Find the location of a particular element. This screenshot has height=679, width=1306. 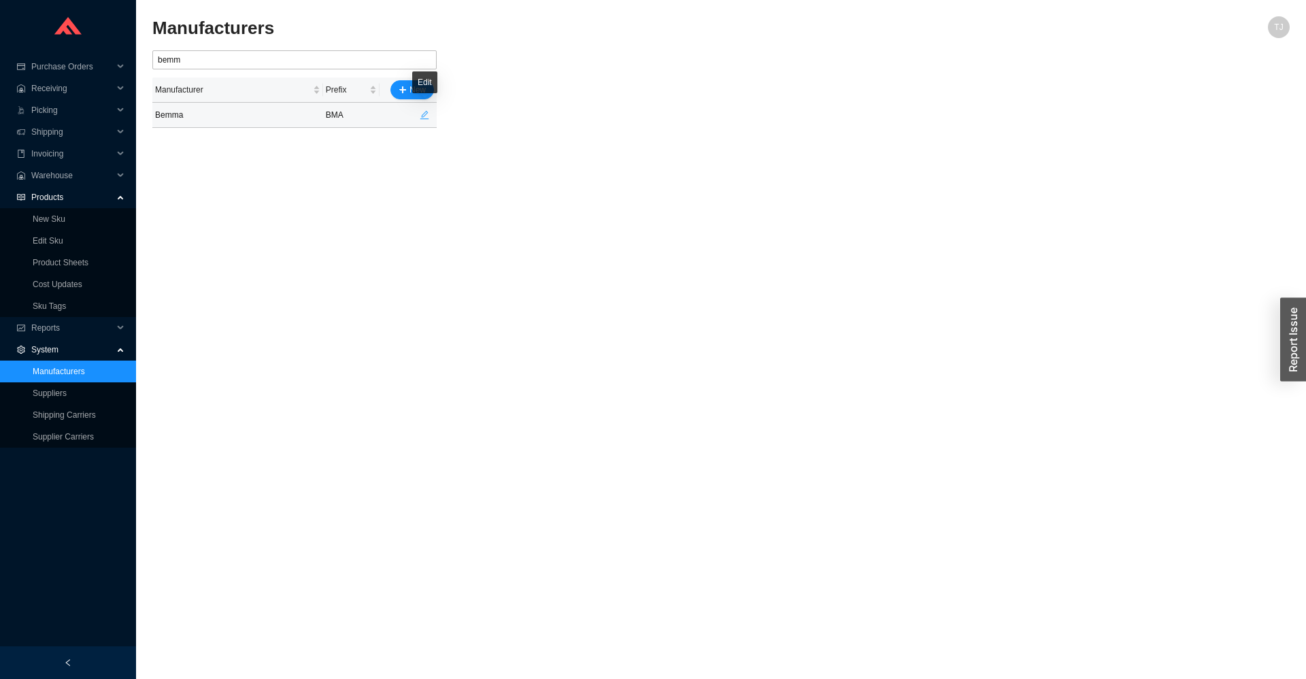

span: System is located at coordinates (72, 350).